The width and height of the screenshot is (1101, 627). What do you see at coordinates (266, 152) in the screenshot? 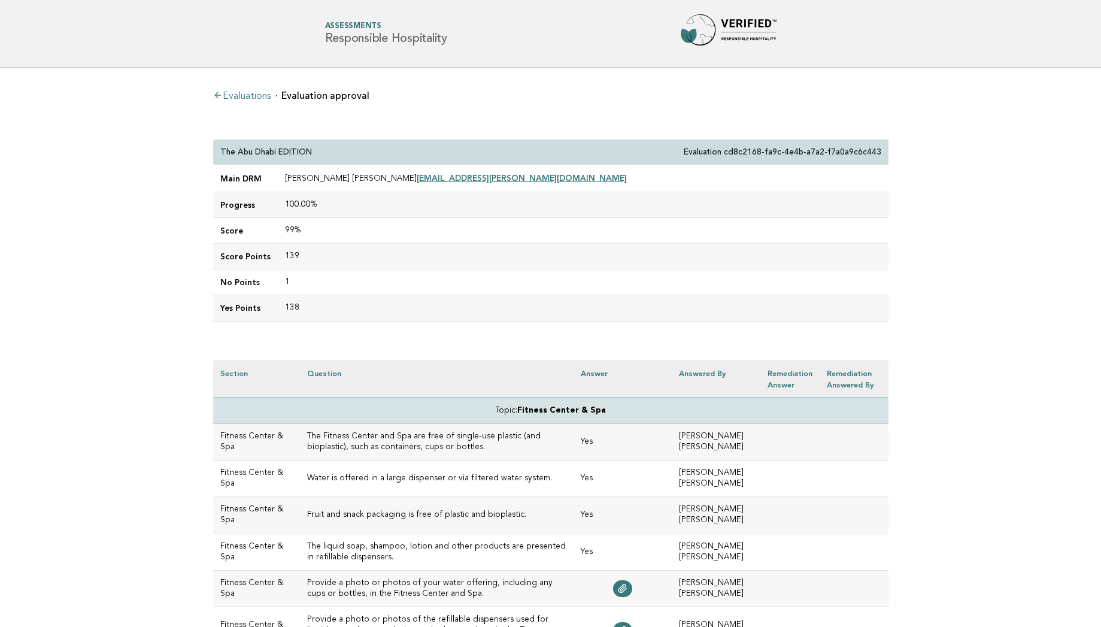
I see `p: The Abu Dhabi EDITION` at bounding box center [266, 152].